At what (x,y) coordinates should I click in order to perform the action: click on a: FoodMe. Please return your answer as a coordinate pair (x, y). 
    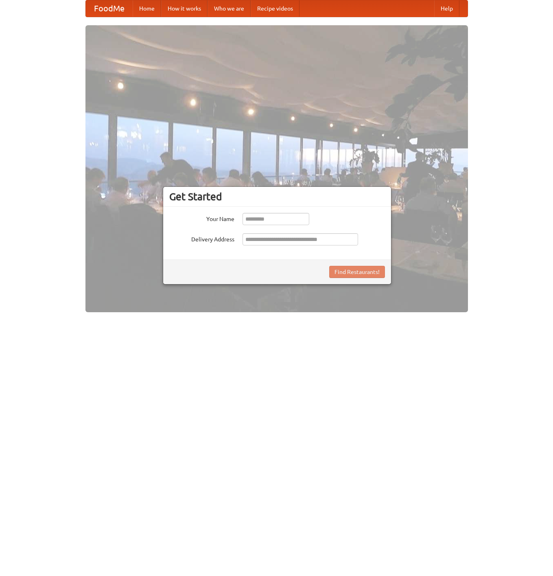
    Looking at the image, I should click on (109, 9).